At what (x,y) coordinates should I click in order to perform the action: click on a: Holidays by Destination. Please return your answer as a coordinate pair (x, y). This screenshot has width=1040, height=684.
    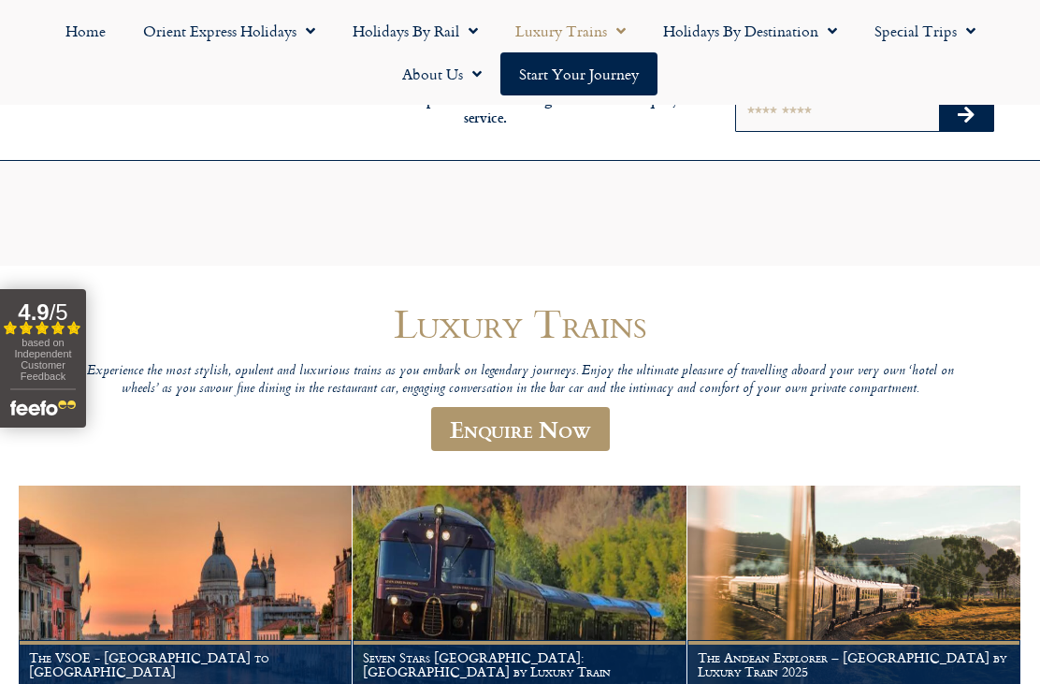
    Looking at the image, I should click on (750, 31).